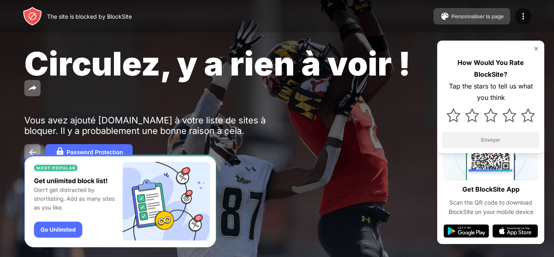 This screenshot has height=257, width=554. Describe the element at coordinates (466, 231) in the screenshot. I see `img: google-play.svg` at that location.